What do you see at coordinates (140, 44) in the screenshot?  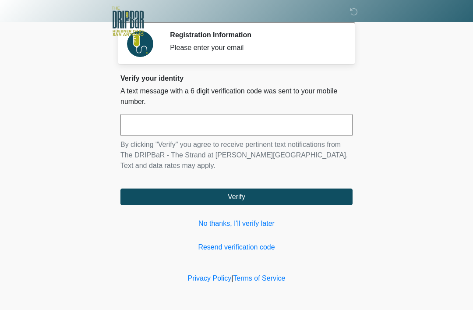 I see `img: Agent Avatar` at bounding box center [140, 44].